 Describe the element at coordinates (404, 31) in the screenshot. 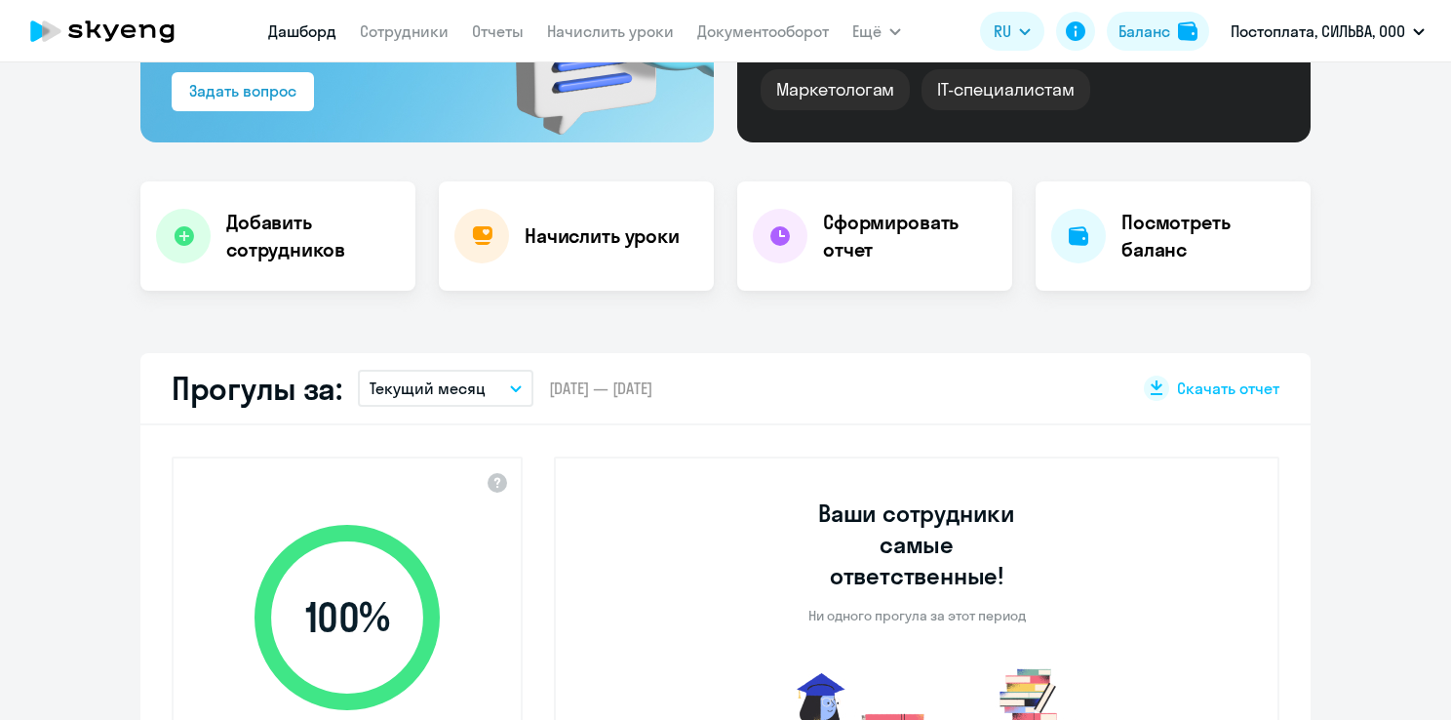

I see `a: Сотрудники` at that location.